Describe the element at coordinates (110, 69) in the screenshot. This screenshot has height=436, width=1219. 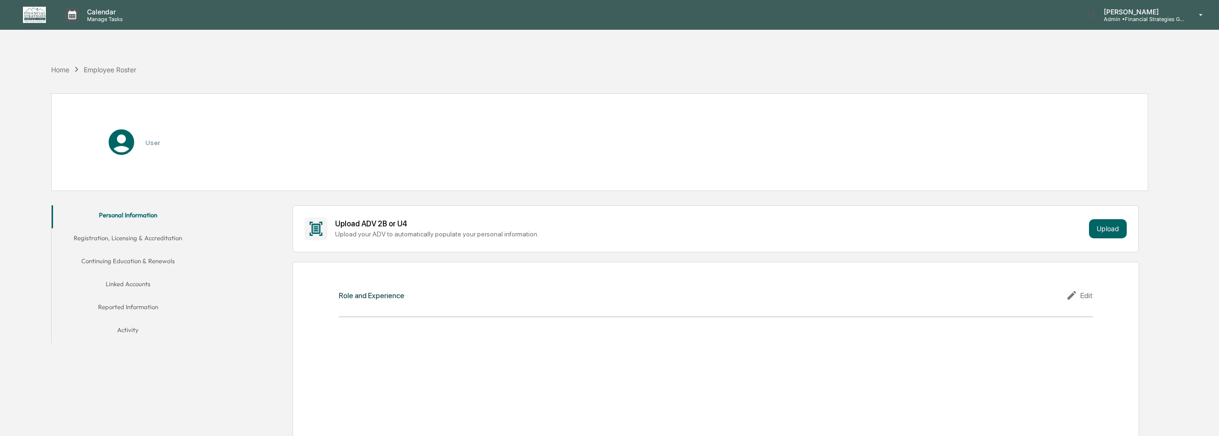
I see `div: Employee Roster` at that location.